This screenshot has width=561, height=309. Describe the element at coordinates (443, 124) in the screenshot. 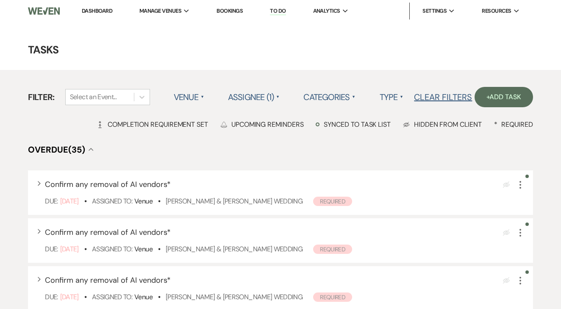

I see `div: Hidden from Client` at that location.